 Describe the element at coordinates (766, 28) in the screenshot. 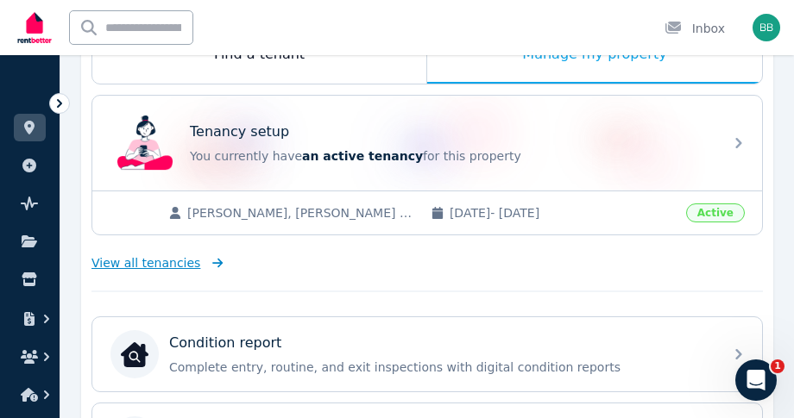

I see `img: Brendan Barbetti` at that location.